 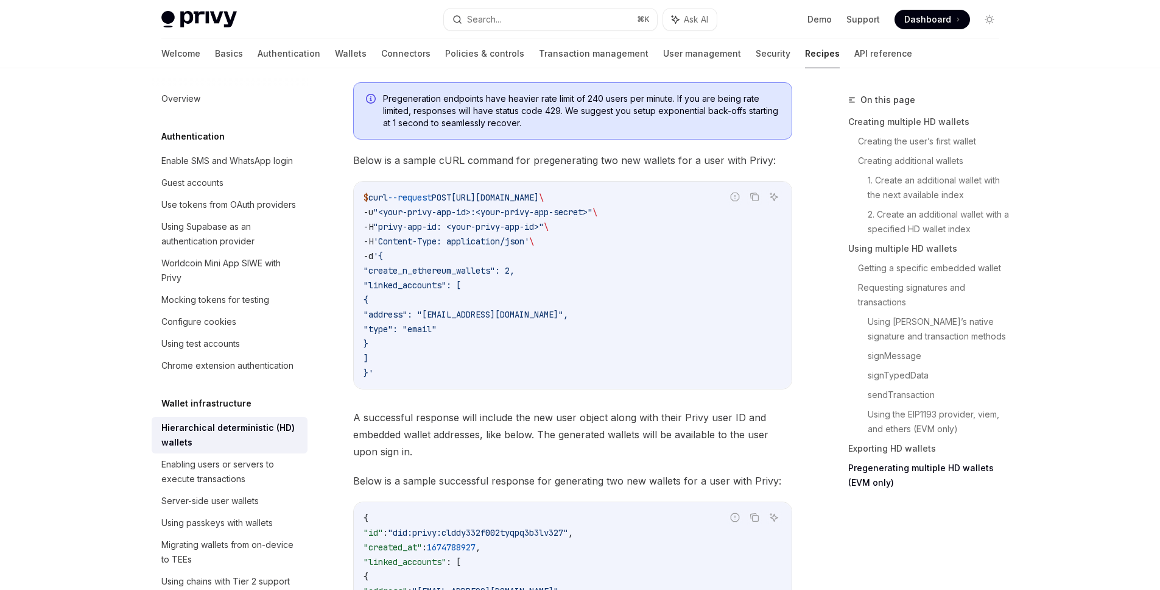 I want to click on div: Using Supabase as an authentication provider, so click(x=231, y=234).